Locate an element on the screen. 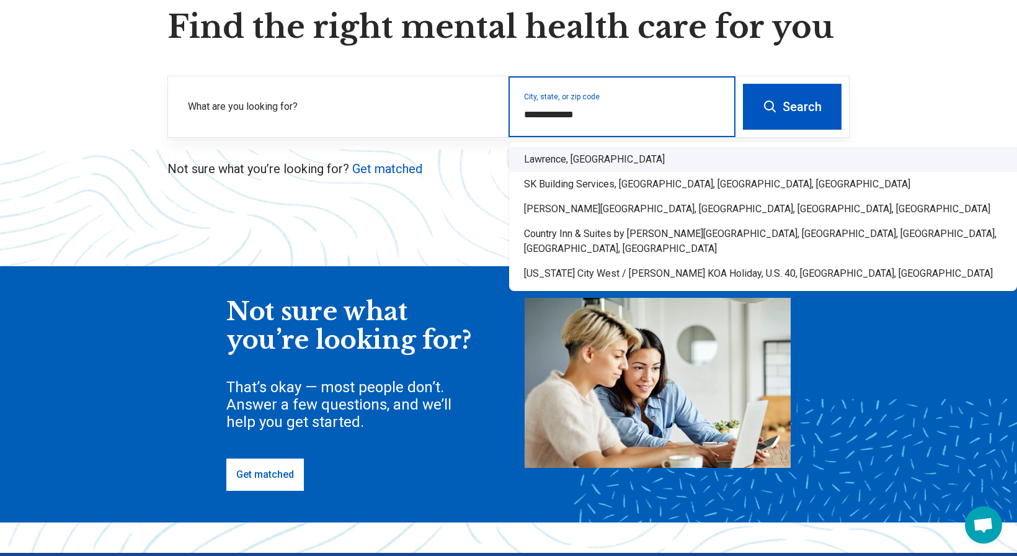  label: What are you looking for? is located at coordinates (340, 107).